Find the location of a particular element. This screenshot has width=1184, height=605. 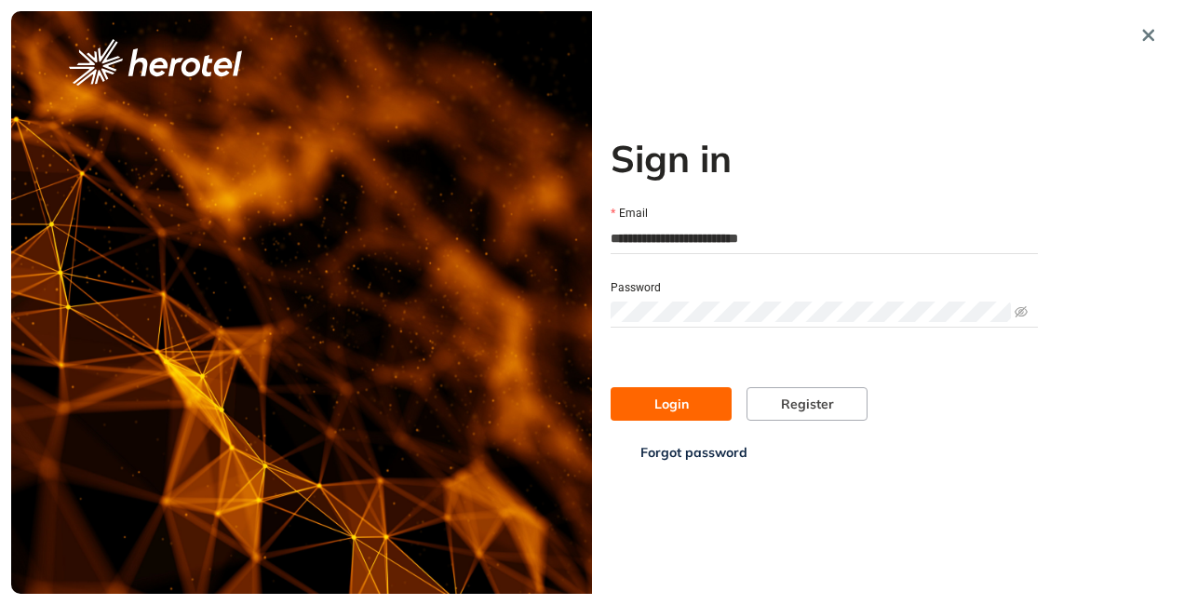

button: Register is located at coordinates (807, 404).